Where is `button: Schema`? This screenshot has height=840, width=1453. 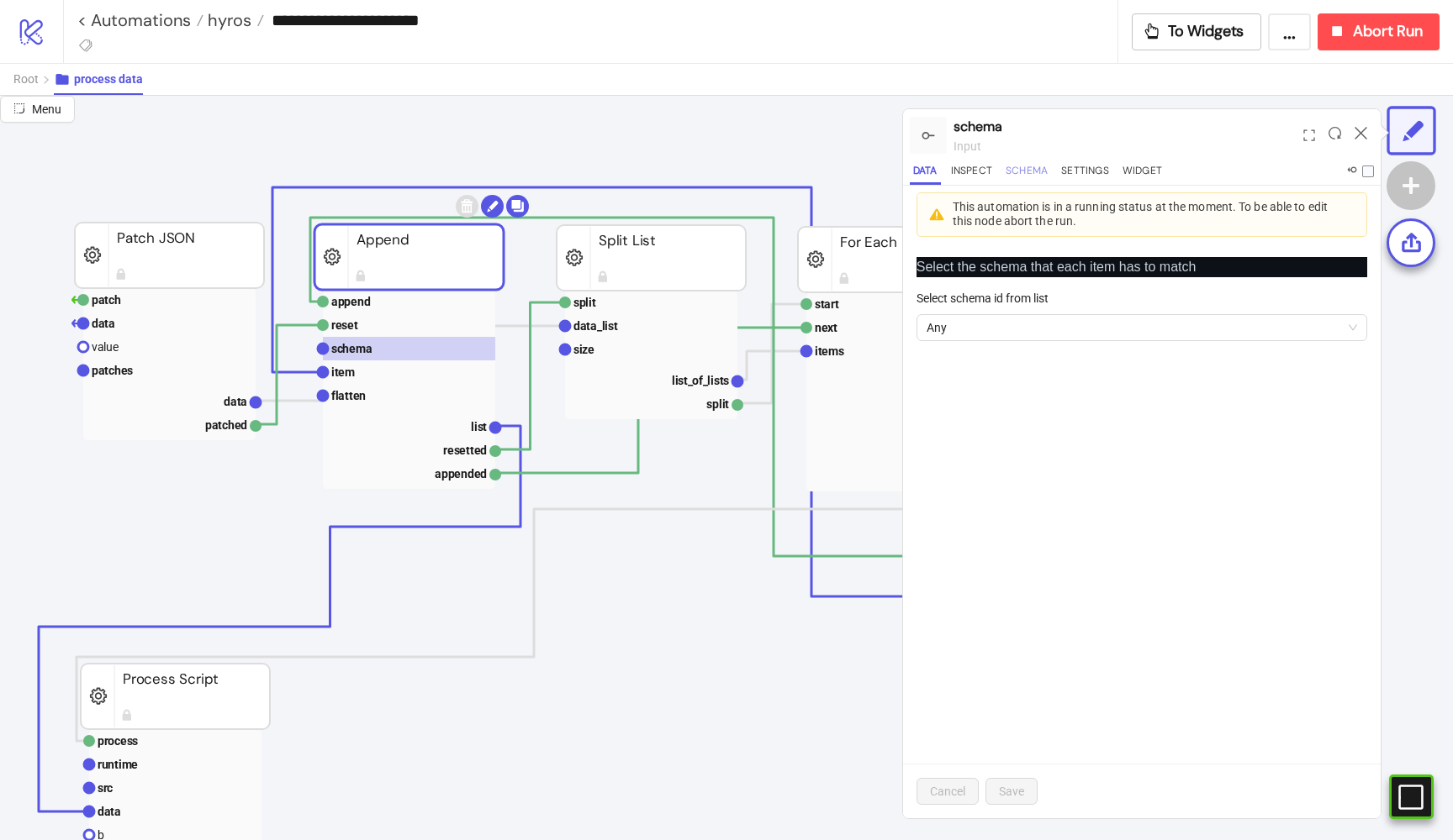
button: Schema is located at coordinates (1026, 173).